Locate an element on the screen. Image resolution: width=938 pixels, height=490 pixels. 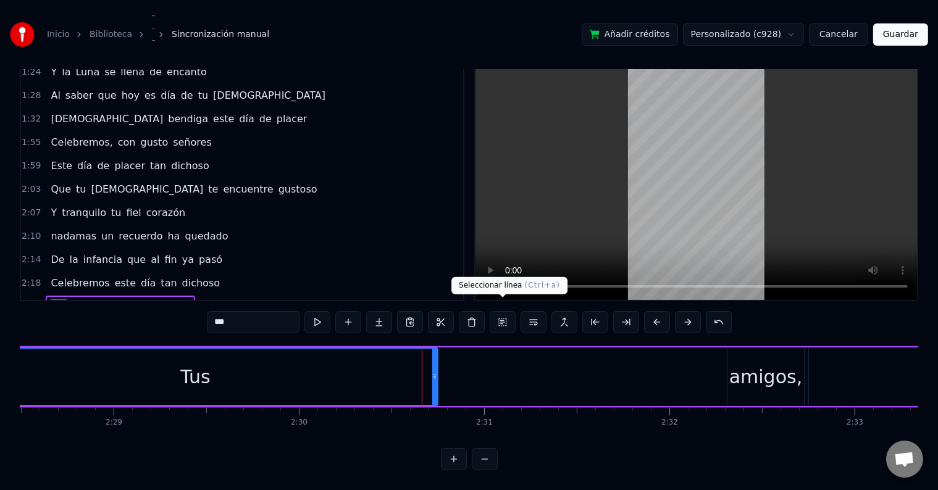
a: Inicio is located at coordinates (58, 35).